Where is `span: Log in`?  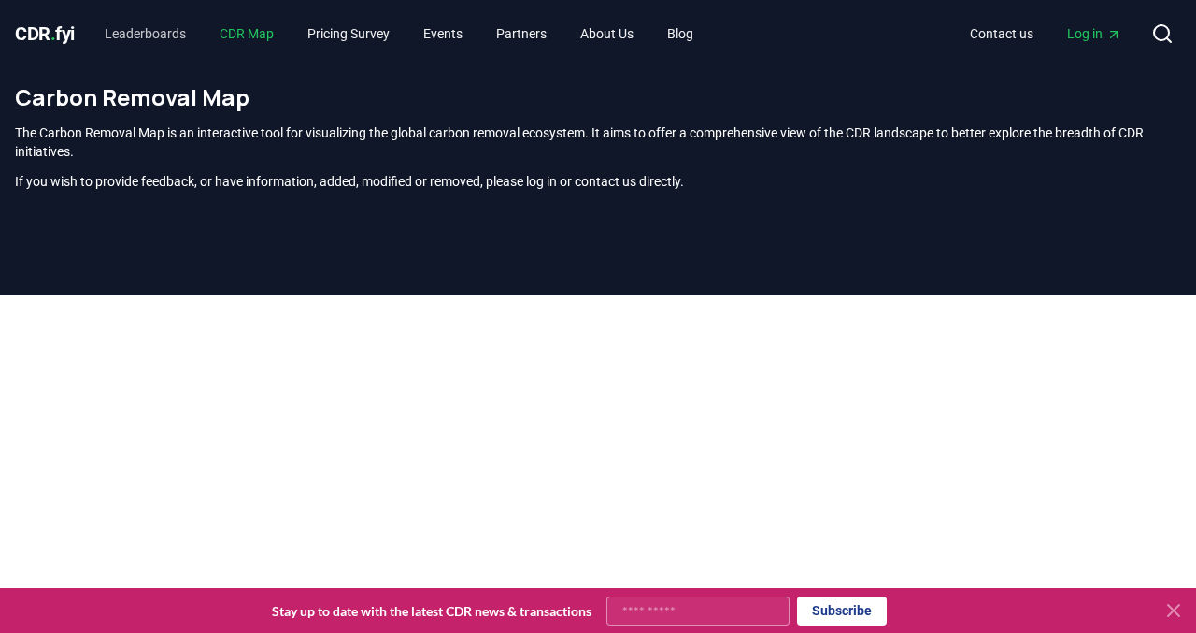
span: Log in is located at coordinates (1094, 34).